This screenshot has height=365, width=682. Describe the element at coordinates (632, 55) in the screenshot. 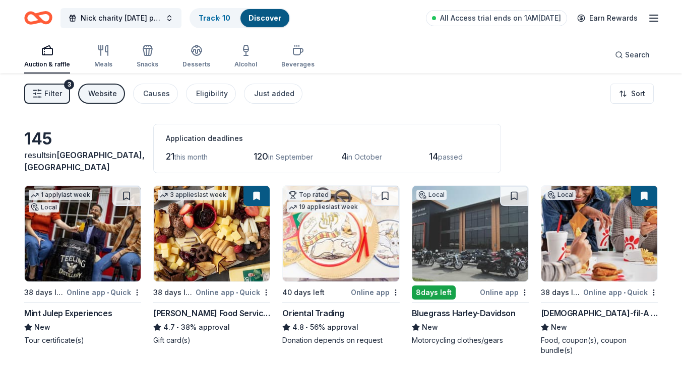

I see `button: Search` at that location.